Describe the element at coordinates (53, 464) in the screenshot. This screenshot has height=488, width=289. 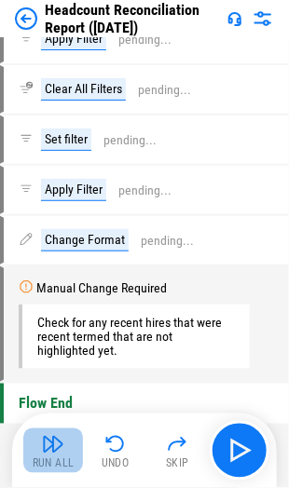
I see `div: Run All` at that location.